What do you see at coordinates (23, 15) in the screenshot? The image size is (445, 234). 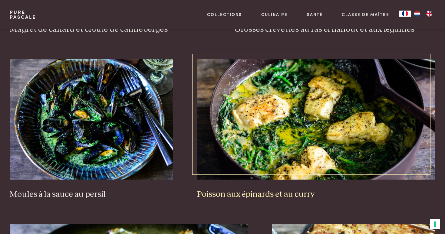 I see `a: PurePascale` at bounding box center [23, 15].